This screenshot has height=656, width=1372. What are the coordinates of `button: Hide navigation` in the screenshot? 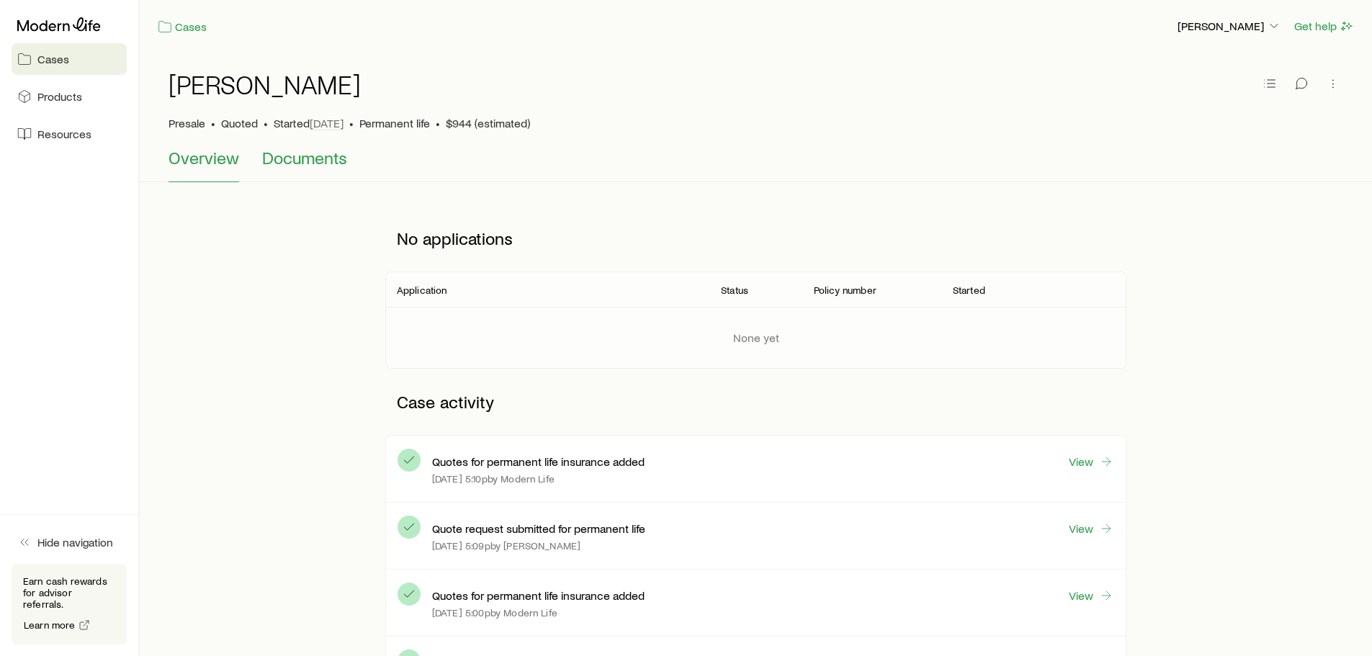 It's located at (69, 542).